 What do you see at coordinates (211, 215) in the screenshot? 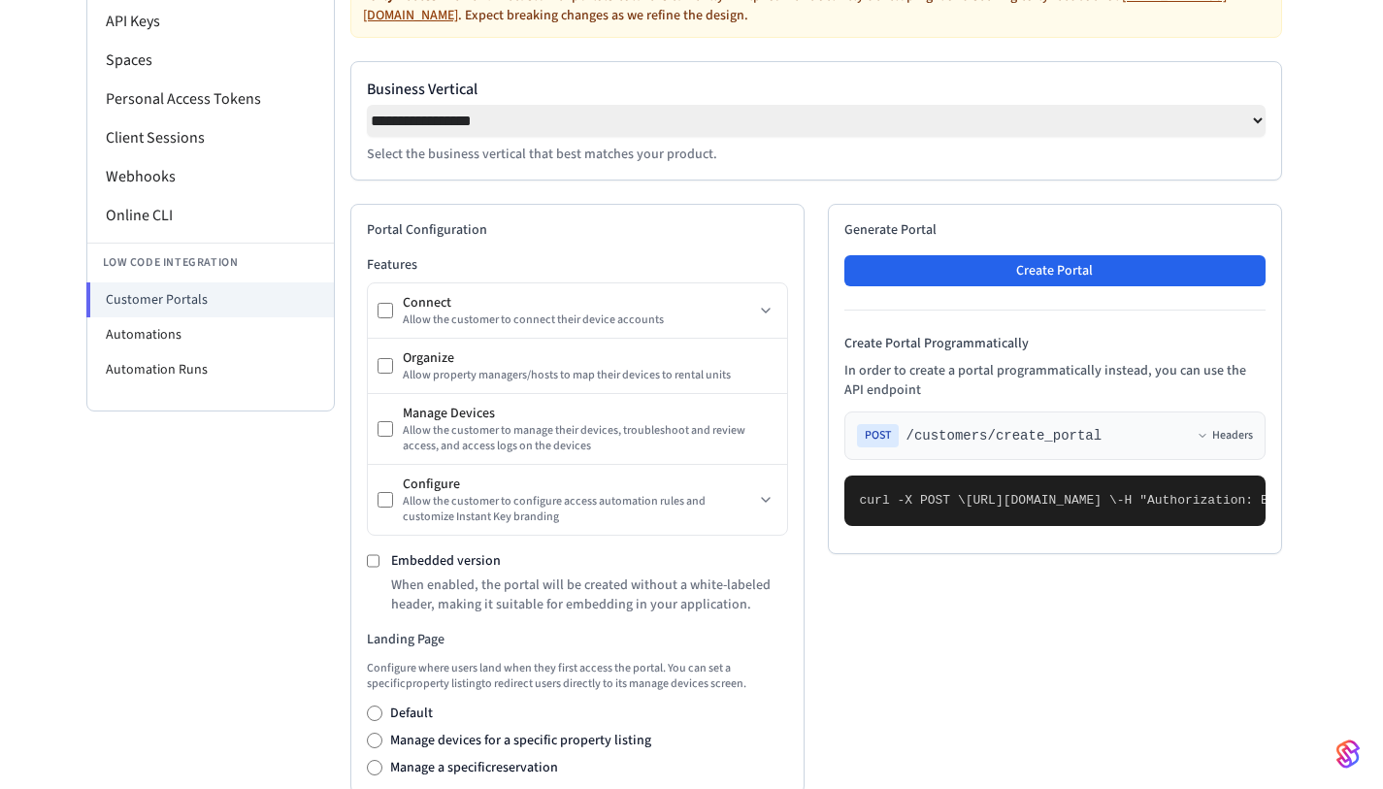
I see `li: Online CLI` at bounding box center [211, 215].